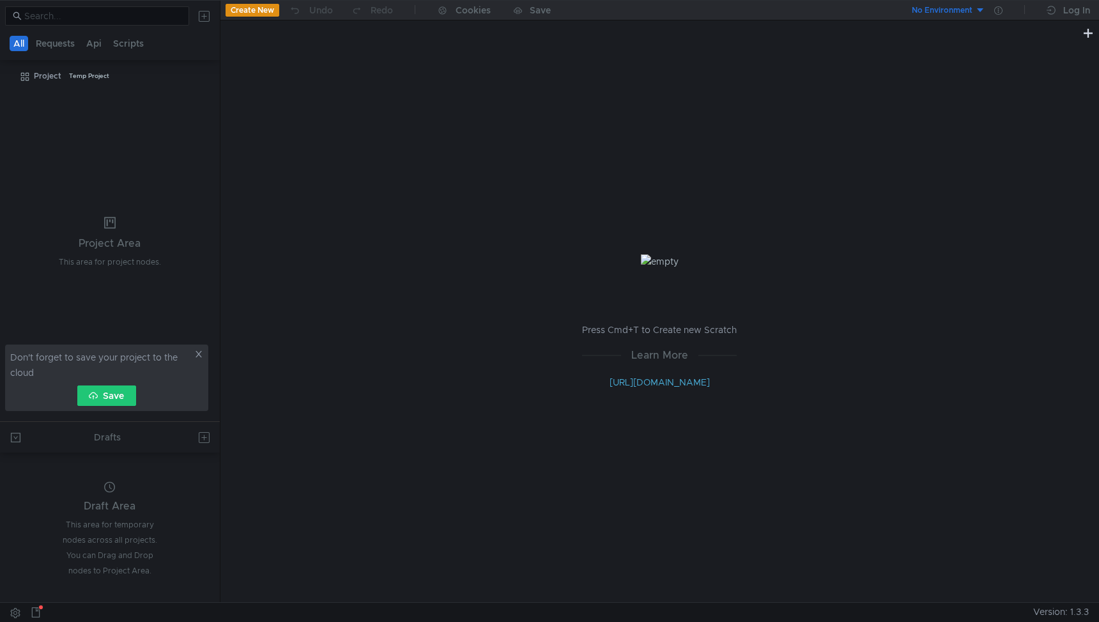 The height and width of the screenshot is (622, 1099). Describe the element at coordinates (107, 437) in the screenshot. I see `div: Drafts` at that location.